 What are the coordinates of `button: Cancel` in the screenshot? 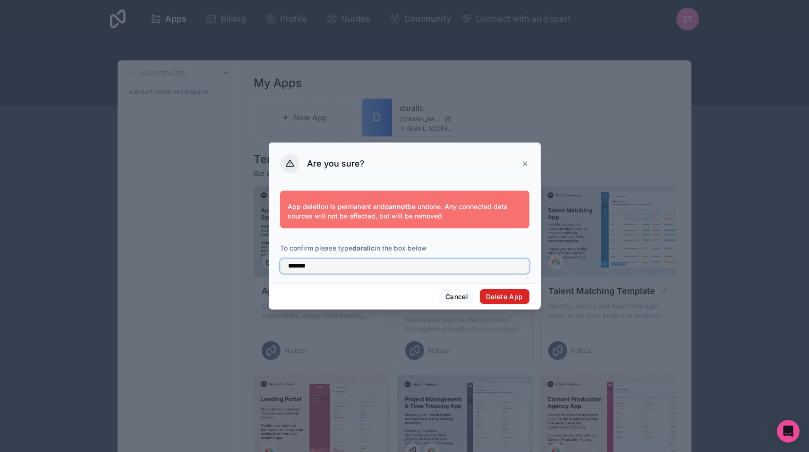 It's located at (457, 297).